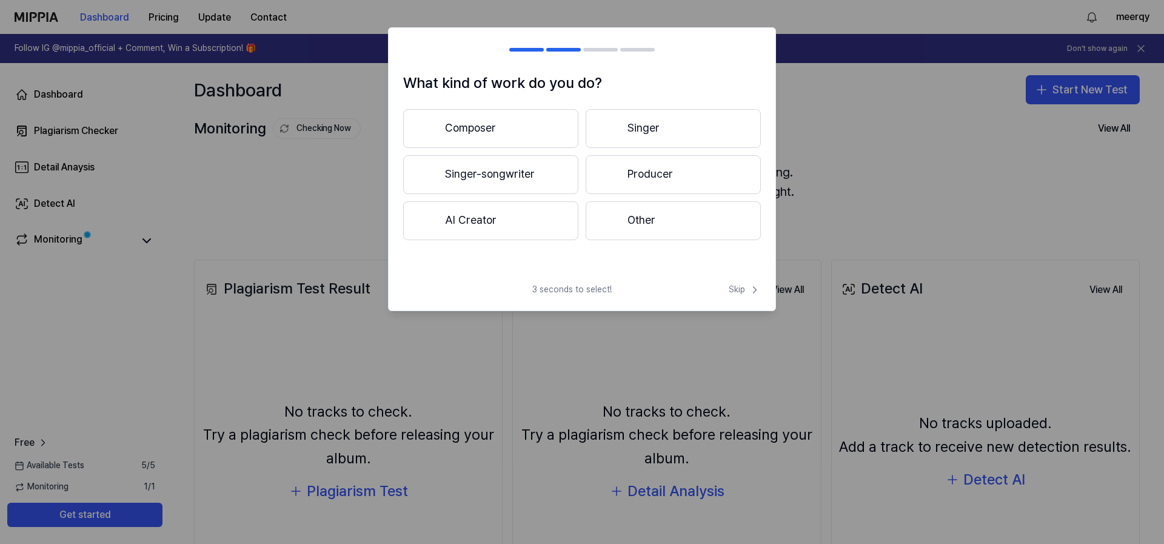 The image size is (1164, 544). Describe the element at coordinates (491, 221) in the screenshot. I see `button: AI Creator` at that location.